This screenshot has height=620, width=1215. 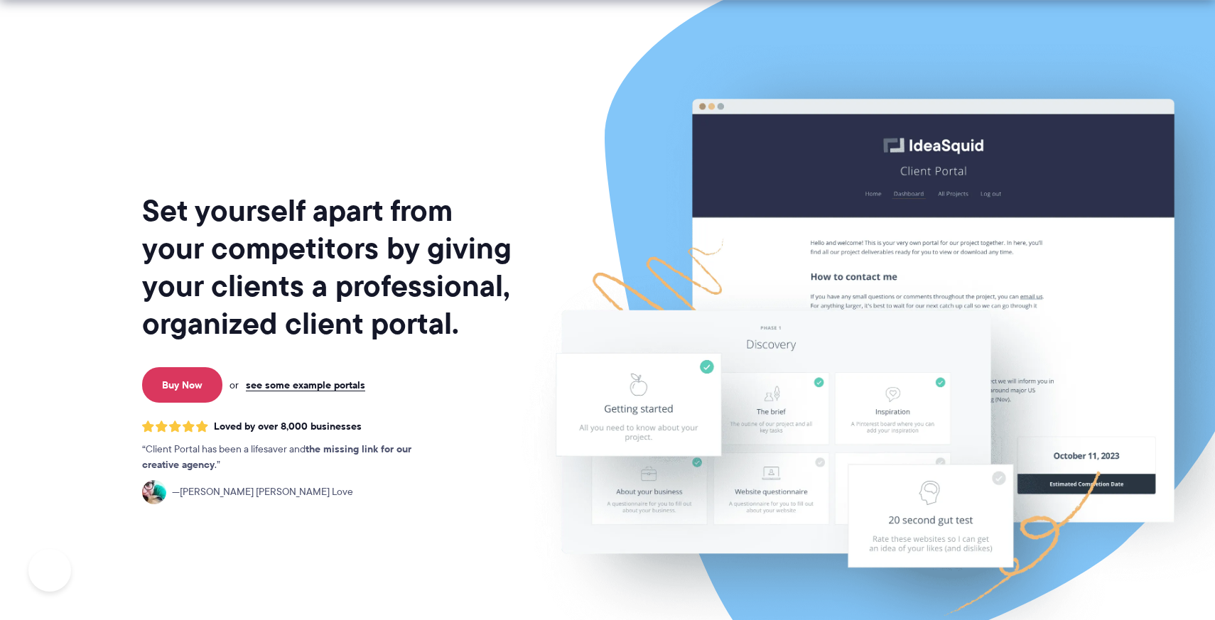 I want to click on a: see some example portals, so click(x=305, y=385).